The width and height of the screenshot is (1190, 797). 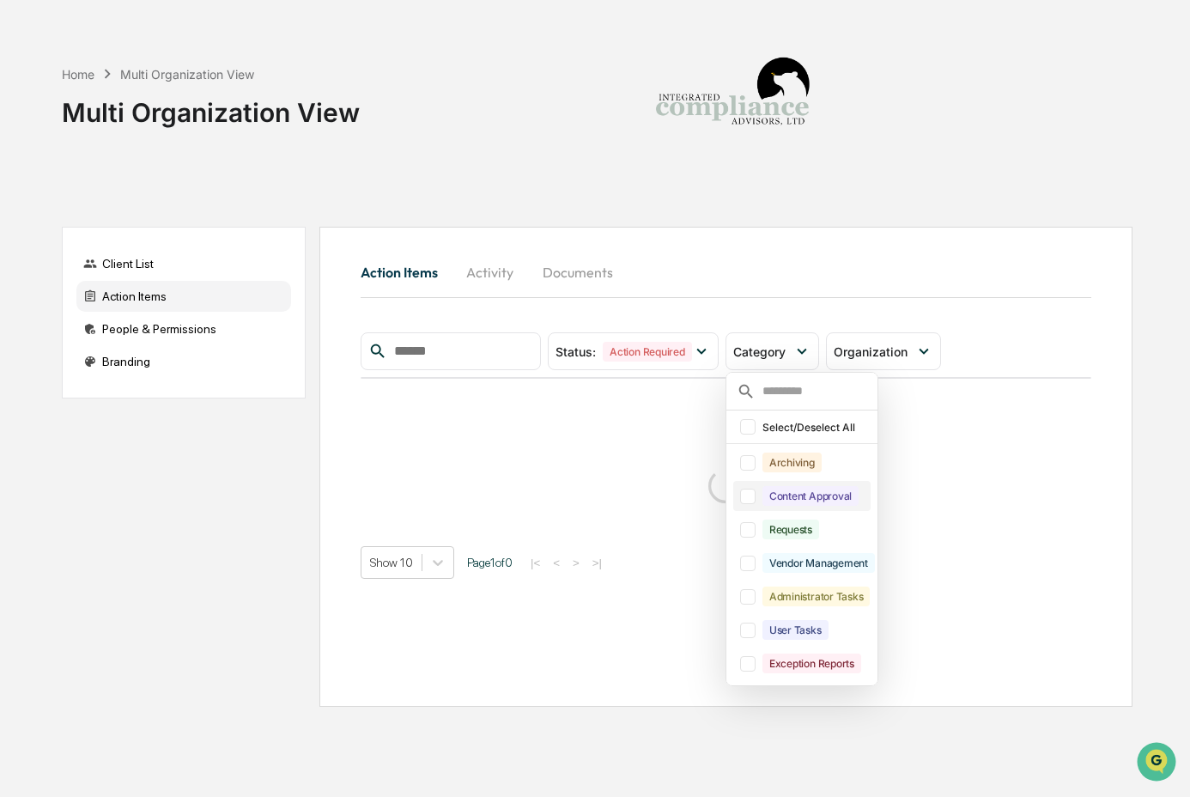 I want to click on span: Organization, so click(x=870, y=351).